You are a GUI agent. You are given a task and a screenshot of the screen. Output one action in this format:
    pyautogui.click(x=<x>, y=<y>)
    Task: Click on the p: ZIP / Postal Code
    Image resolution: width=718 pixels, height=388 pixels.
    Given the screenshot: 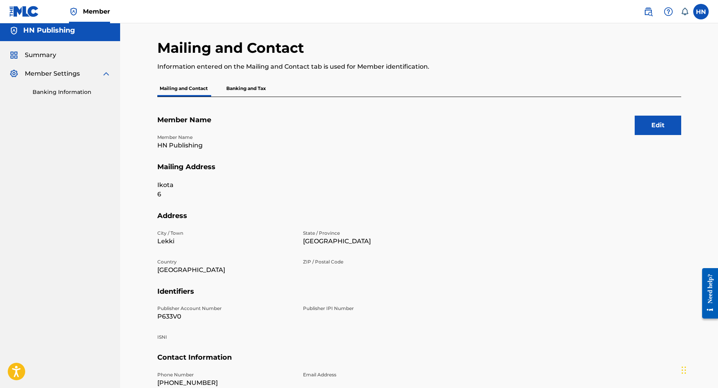 What is the action you would take?
    pyautogui.click(x=371, y=262)
    